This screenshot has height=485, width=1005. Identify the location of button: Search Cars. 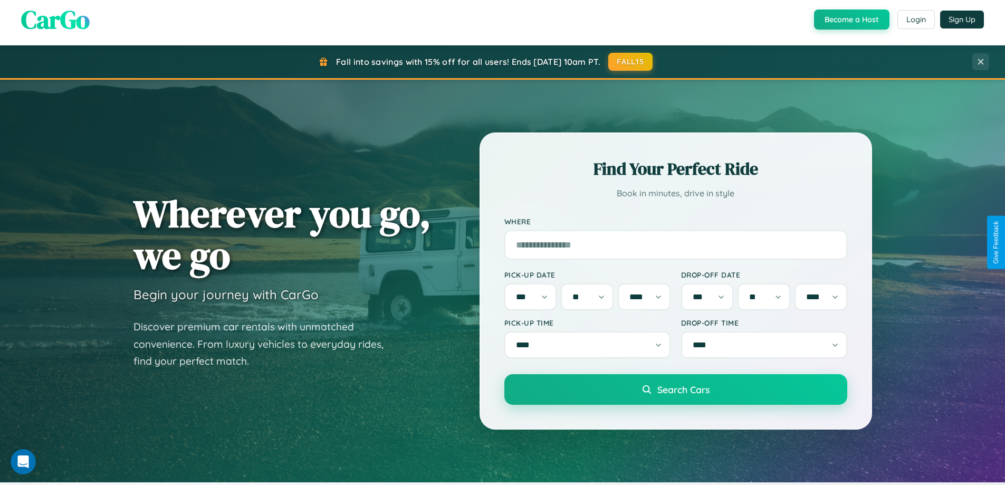
(676, 389).